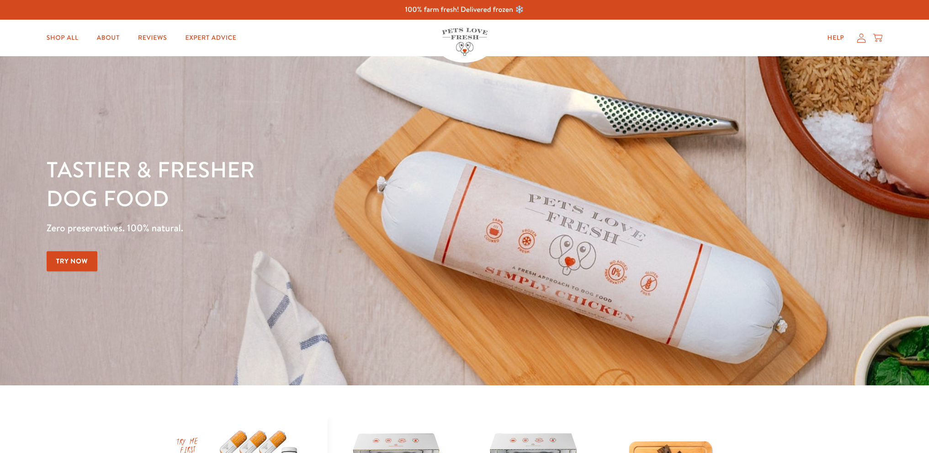  Describe the element at coordinates (325, 184) in the screenshot. I see `h1: Tastier & fresher dog food` at that location.